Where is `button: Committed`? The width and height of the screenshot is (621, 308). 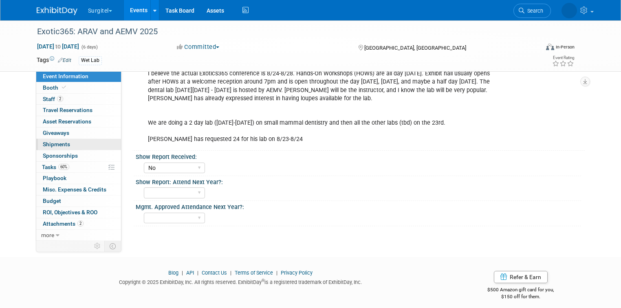
button: Committed is located at coordinates (198, 47).